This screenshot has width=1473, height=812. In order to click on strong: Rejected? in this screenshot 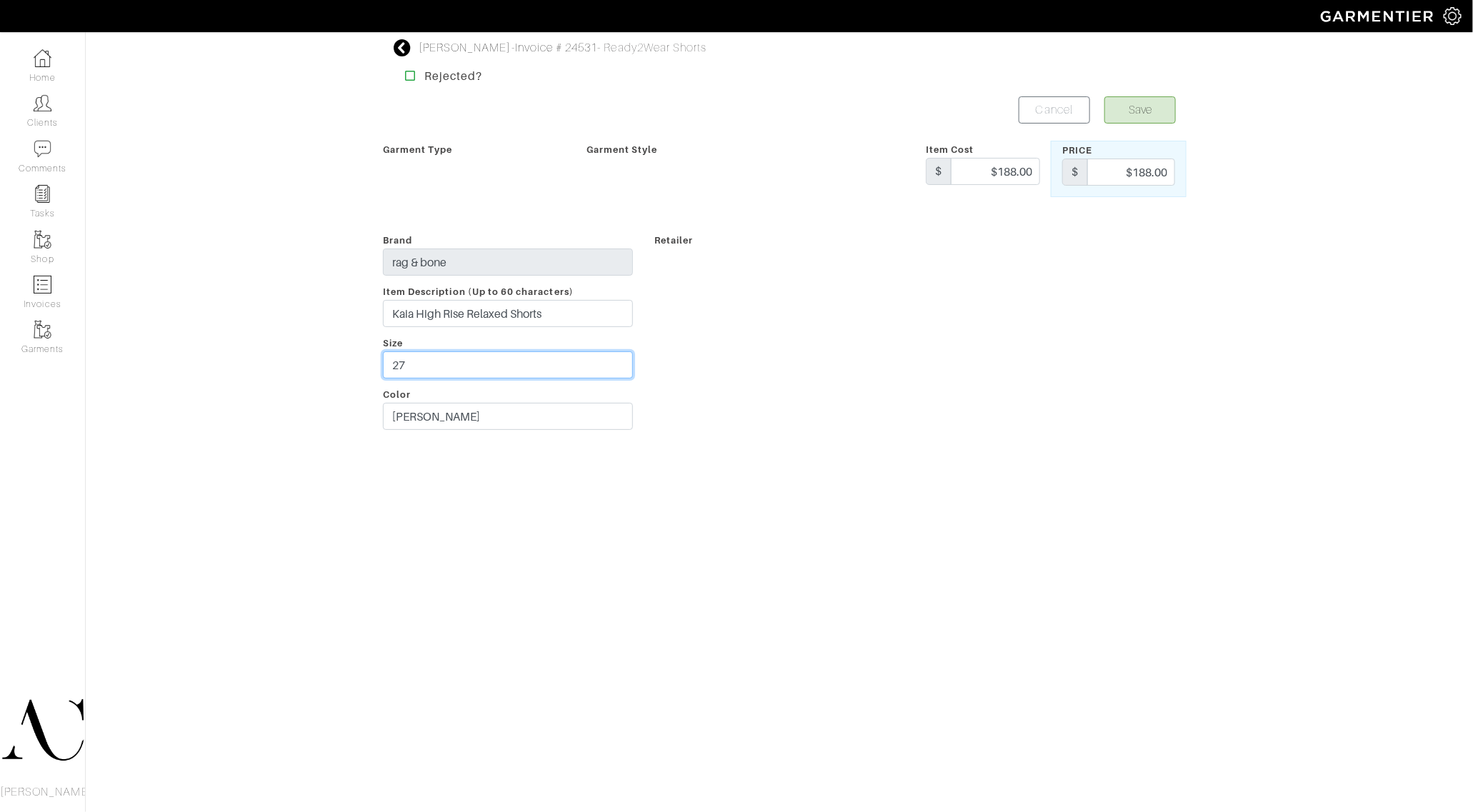, I will do `click(453, 75)`.